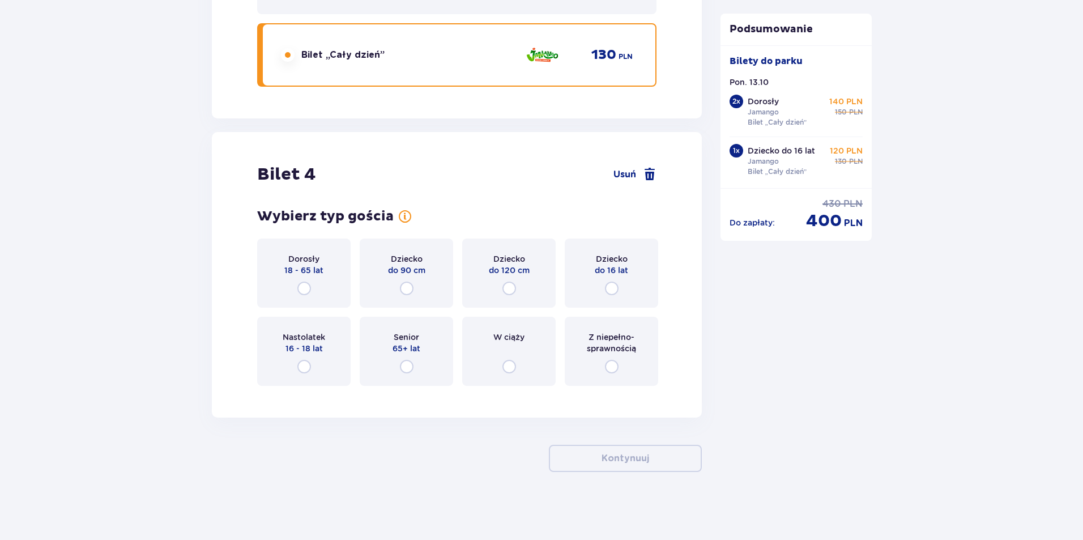 The width and height of the screenshot is (1083, 540). I want to click on span: 18 - 65 lat, so click(304, 270).